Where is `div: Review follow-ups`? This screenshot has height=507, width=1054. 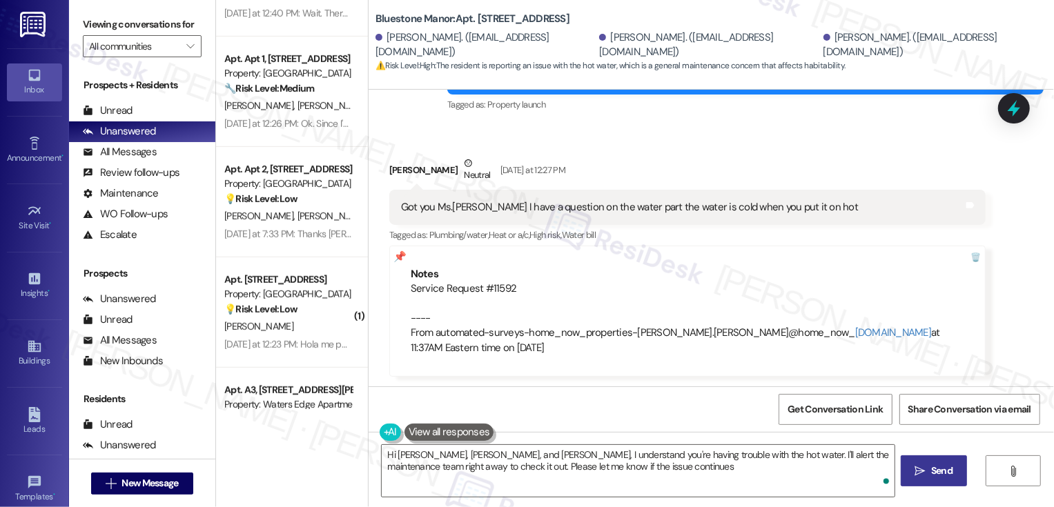 div: Review follow-ups is located at coordinates (131, 173).